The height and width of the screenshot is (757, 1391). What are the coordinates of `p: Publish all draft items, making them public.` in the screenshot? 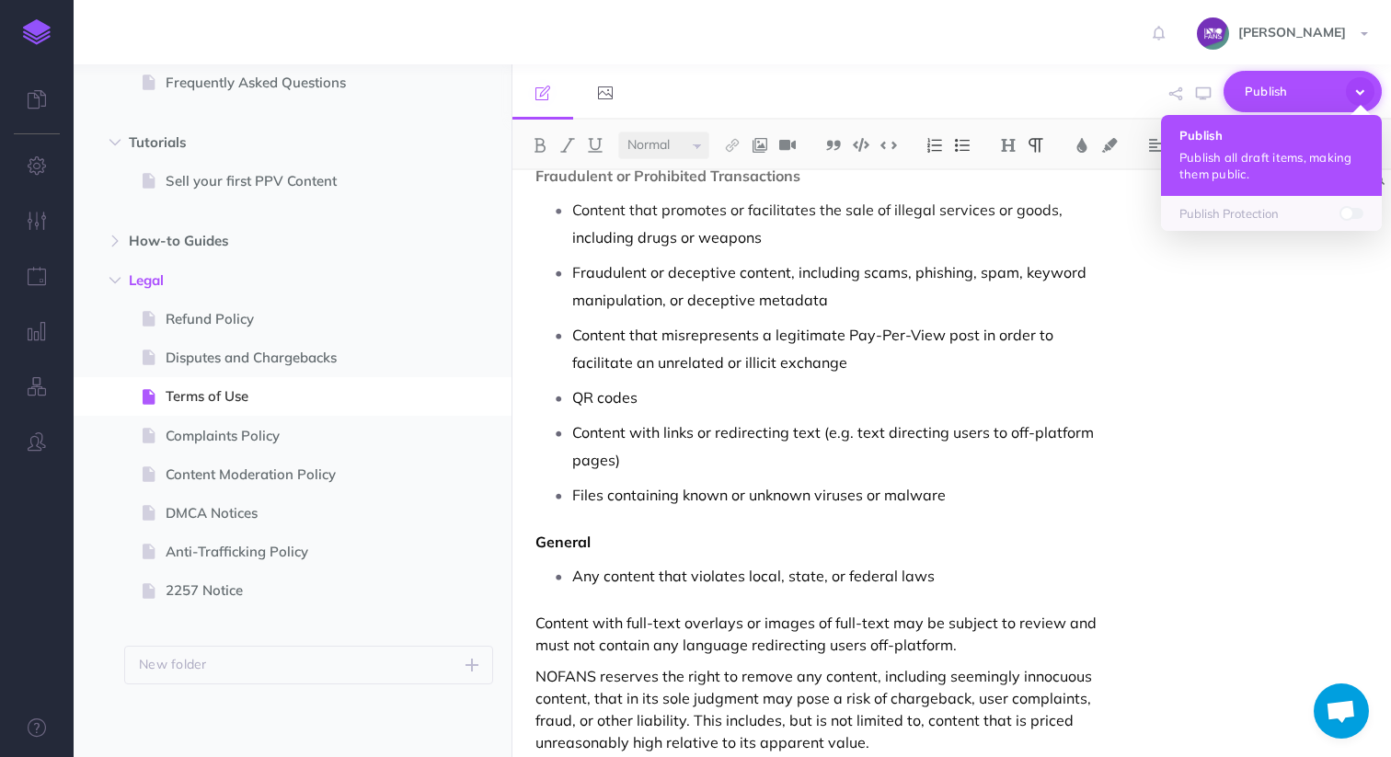 It's located at (1271, 166).